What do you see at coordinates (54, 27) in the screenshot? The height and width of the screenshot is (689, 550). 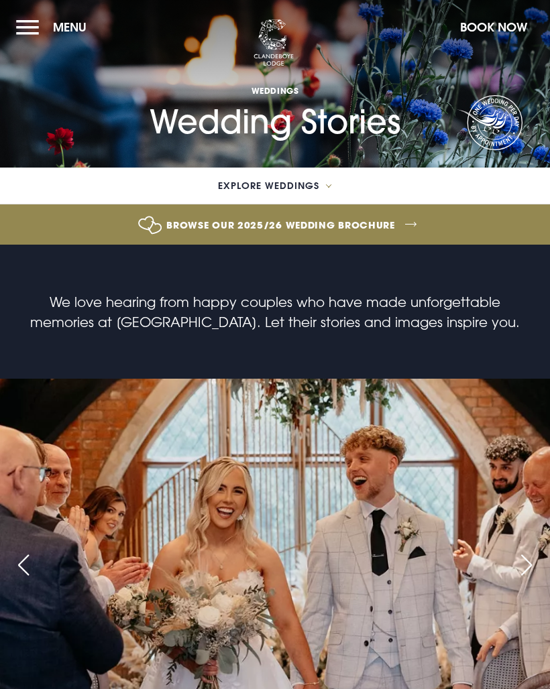 I see `button: Menu` at bounding box center [54, 27].